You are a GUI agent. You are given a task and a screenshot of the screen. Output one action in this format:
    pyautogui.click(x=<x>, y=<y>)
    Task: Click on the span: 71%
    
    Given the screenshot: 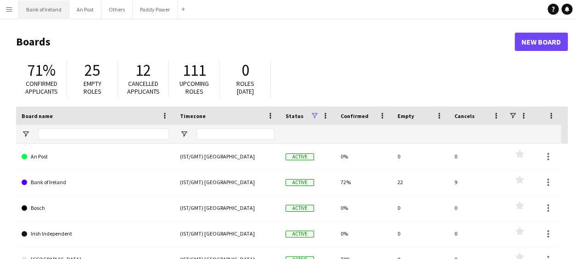 What is the action you would take?
    pyautogui.click(x=41, y=70)
    